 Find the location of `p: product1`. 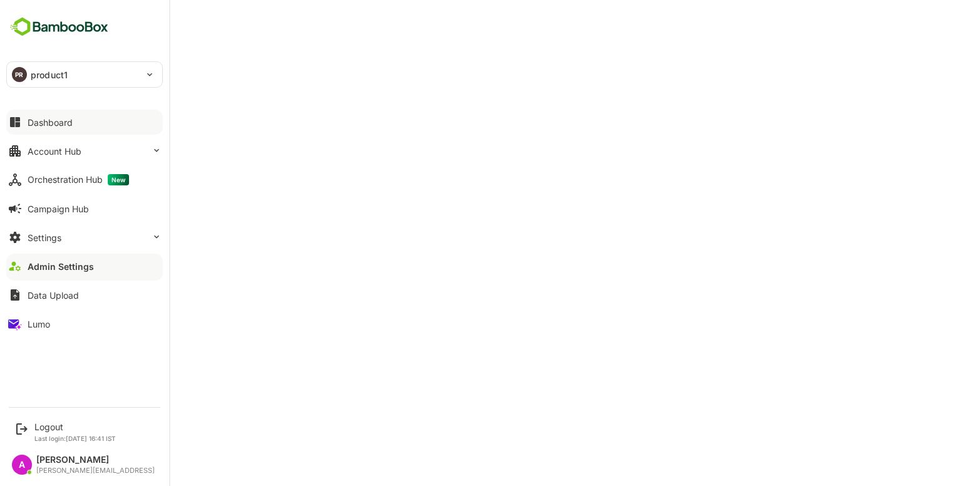

p: product1 is located at coordinates (49, 75).